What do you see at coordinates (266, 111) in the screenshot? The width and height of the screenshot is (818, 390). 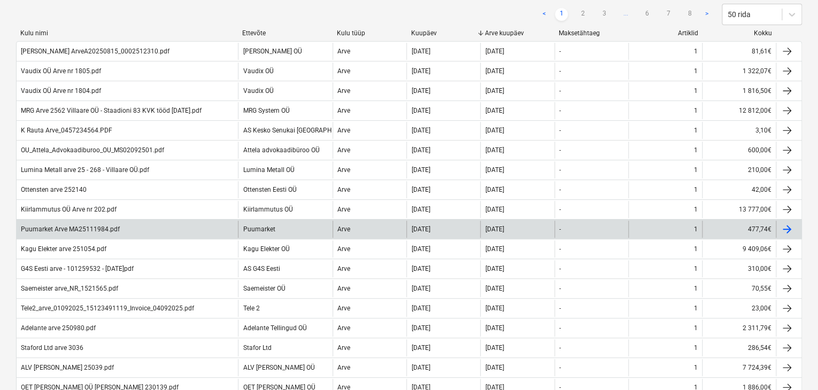 I see `div: MRG System OÜ` at bounding box center [266, 111].